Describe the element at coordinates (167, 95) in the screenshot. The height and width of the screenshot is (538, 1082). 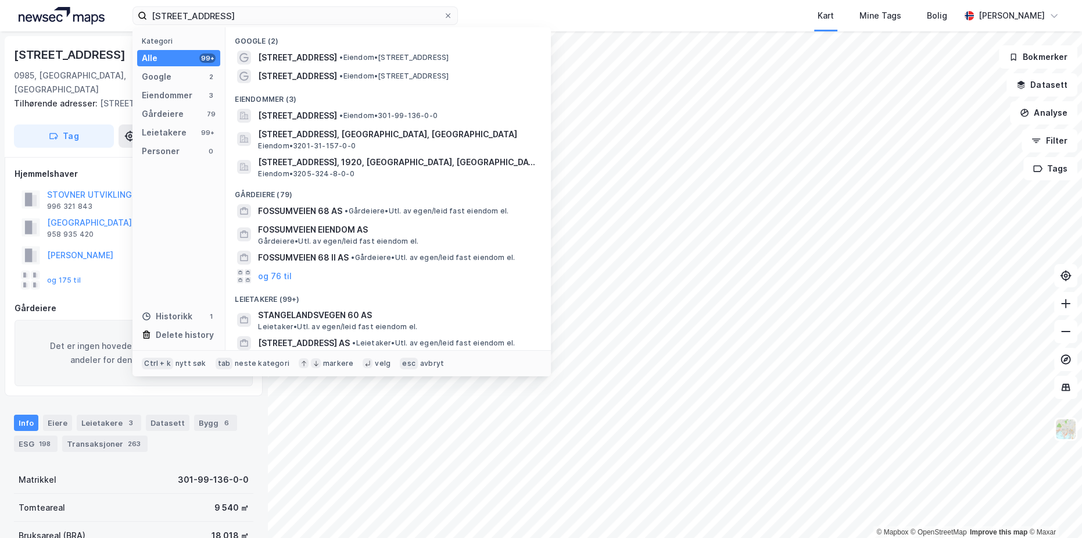
I see `div: Eiendommer` at that location.